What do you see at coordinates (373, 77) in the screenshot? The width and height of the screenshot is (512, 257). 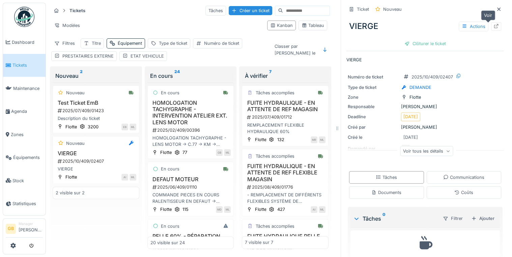 I see `div: Numéro de ticket` at bounding box center [373, 77].